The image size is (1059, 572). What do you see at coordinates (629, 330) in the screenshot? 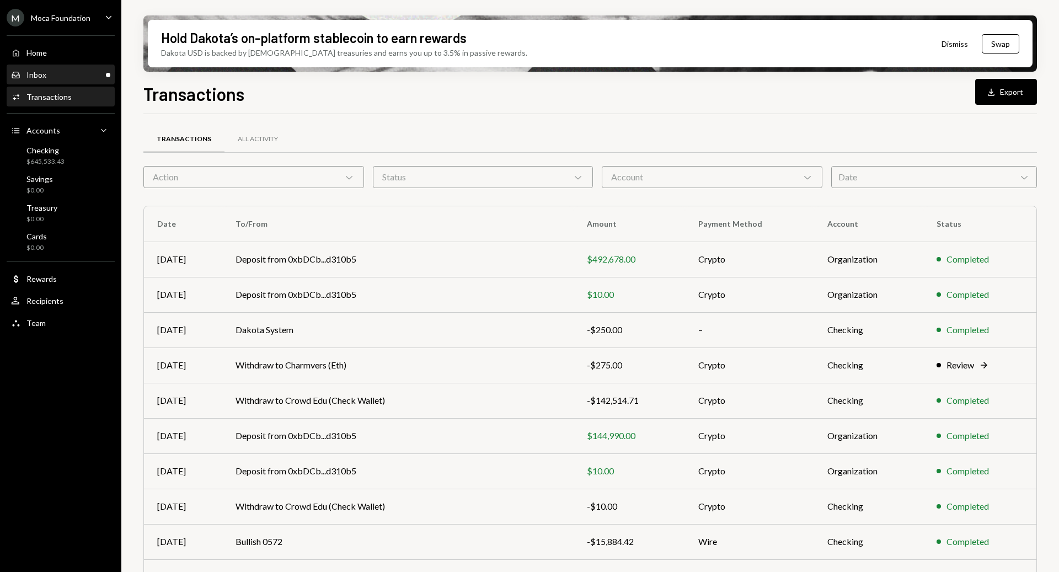
I see `div: -$250.00` at bounding box center [629, 330].